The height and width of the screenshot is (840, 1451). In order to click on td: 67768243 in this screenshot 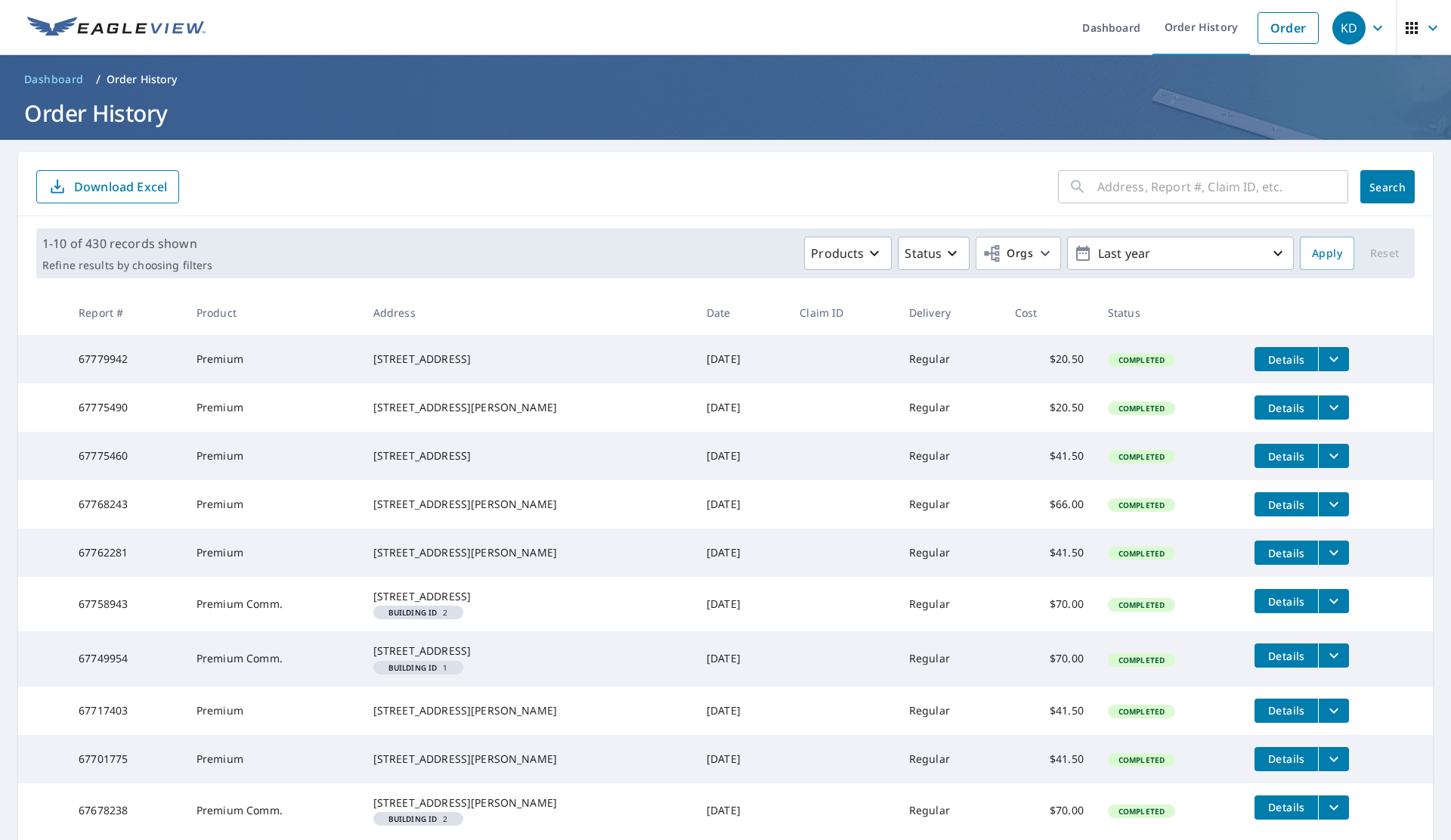, I will do `click(126, 504)`.